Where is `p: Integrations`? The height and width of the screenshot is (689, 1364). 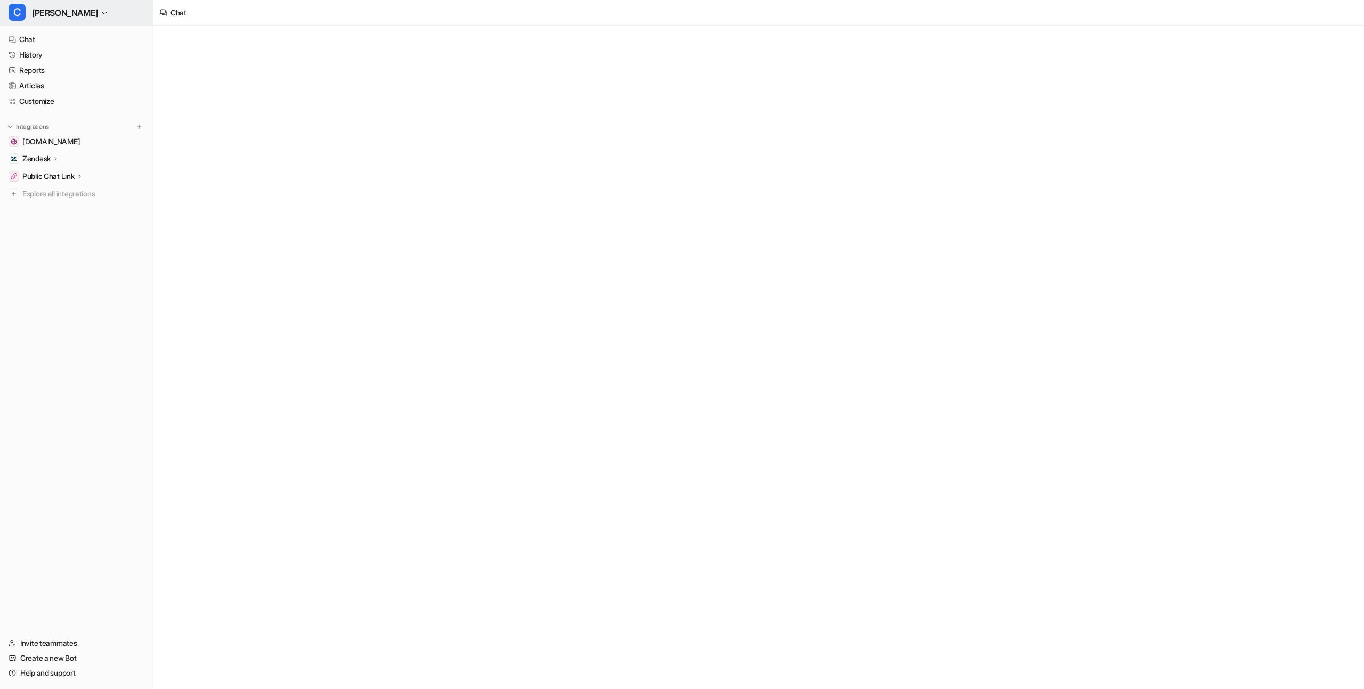
p: Integrations is located at coordinates (32, 127).